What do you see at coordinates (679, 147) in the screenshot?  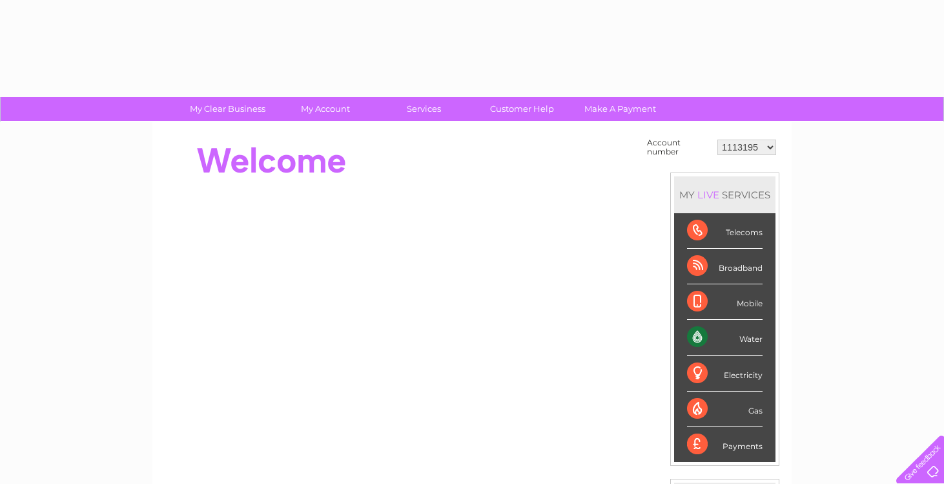 I see `td: Account number` at bounding box center [679, 147].